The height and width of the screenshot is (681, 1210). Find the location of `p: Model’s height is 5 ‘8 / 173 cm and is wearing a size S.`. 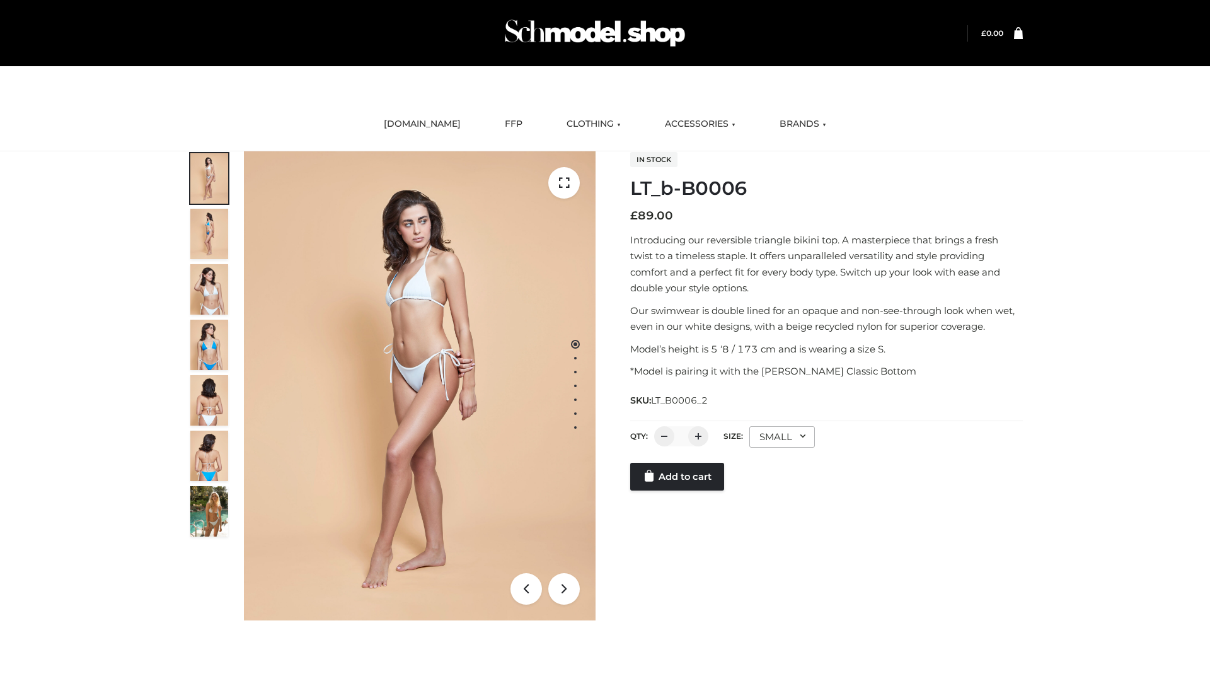

p: Model’s height is 5 ‘8 / 173 cm and is wearing a size S. is located at coordinates (826, 349).